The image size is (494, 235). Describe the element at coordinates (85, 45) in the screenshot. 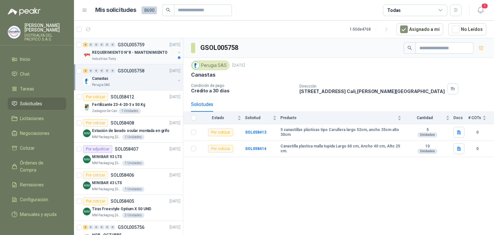

I see `div: 4` at that location.